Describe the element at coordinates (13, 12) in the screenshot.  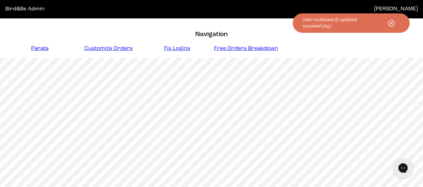
I see `button: Gorgias live chat` at that location.